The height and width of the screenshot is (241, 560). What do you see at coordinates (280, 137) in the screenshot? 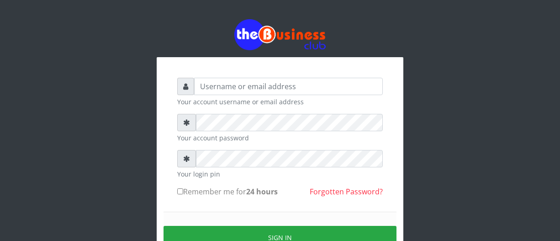
I see `small: Your account password` at bounding box center [280, 137].